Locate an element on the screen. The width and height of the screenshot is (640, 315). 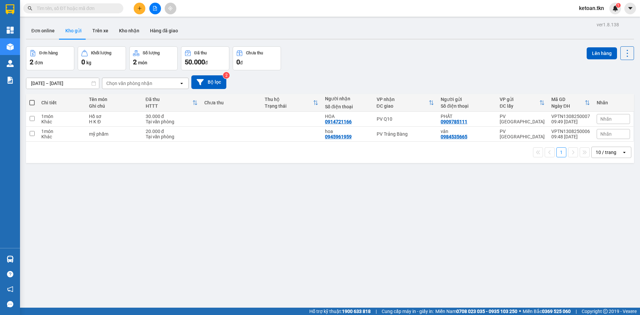
div: H K Đ is located at coordinates (114, 122).